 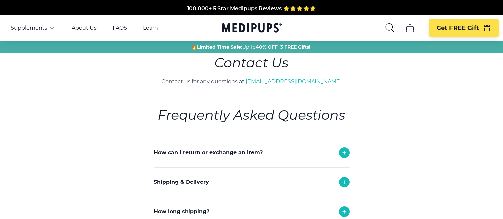 What do you see at coordinates (84, 28) in the screenshot?
I see `a: About Us` at bounding box center [84, 28].